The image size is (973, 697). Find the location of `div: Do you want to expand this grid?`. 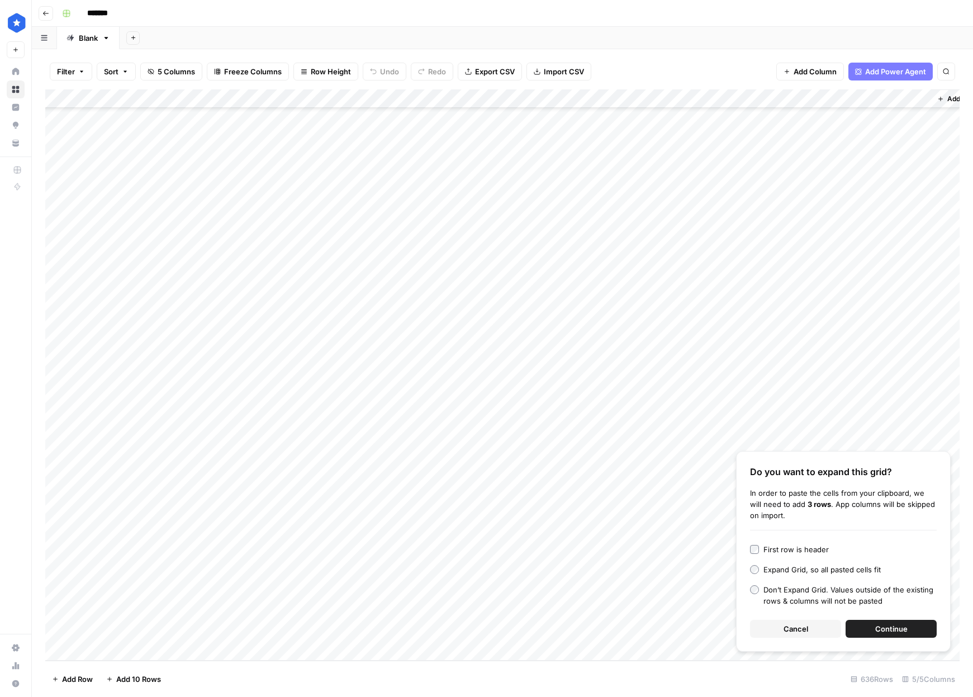

div: Do you want to expand this grid? is located at coordinates (844, 472).